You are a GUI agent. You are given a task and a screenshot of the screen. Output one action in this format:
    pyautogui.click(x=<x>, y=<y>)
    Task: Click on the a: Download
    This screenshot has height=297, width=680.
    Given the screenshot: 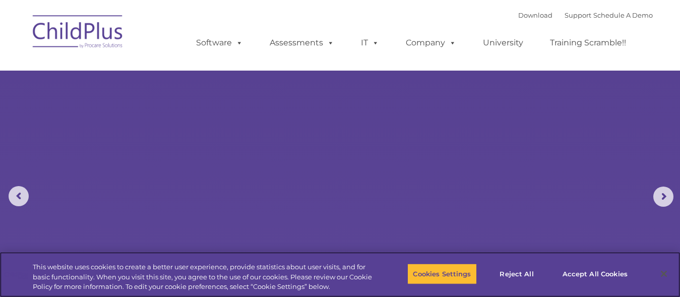 What is the action you would take?
    pyautogui.click(x=536, y=15)
    